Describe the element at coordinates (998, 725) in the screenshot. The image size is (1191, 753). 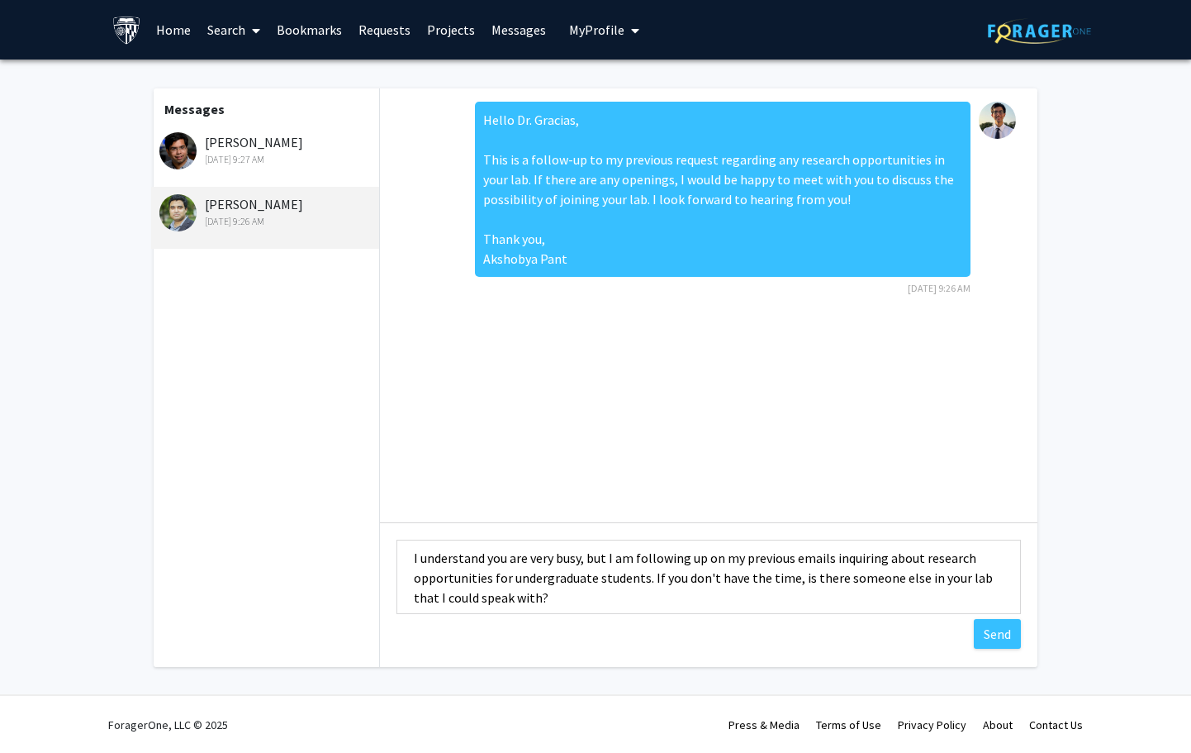
I see `a: About` at that location.